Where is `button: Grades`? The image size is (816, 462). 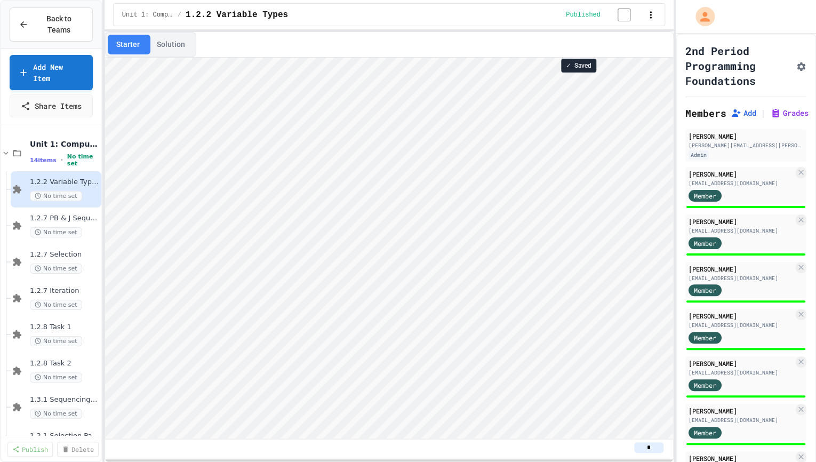
button: Grades is located at coordinates (790, 113).